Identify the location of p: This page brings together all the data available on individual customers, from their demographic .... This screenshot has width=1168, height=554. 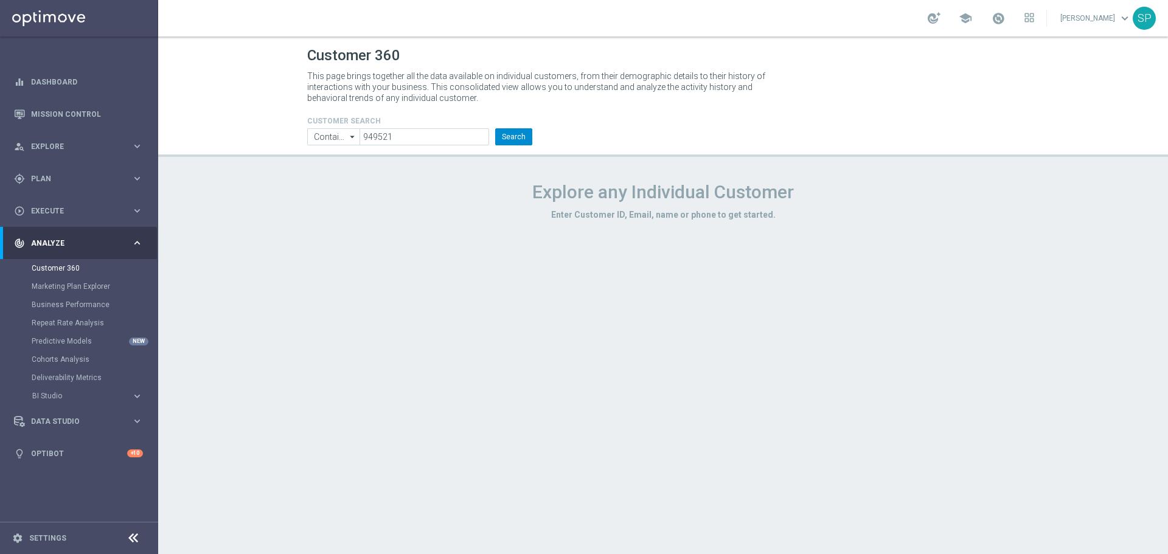
(541, 87).